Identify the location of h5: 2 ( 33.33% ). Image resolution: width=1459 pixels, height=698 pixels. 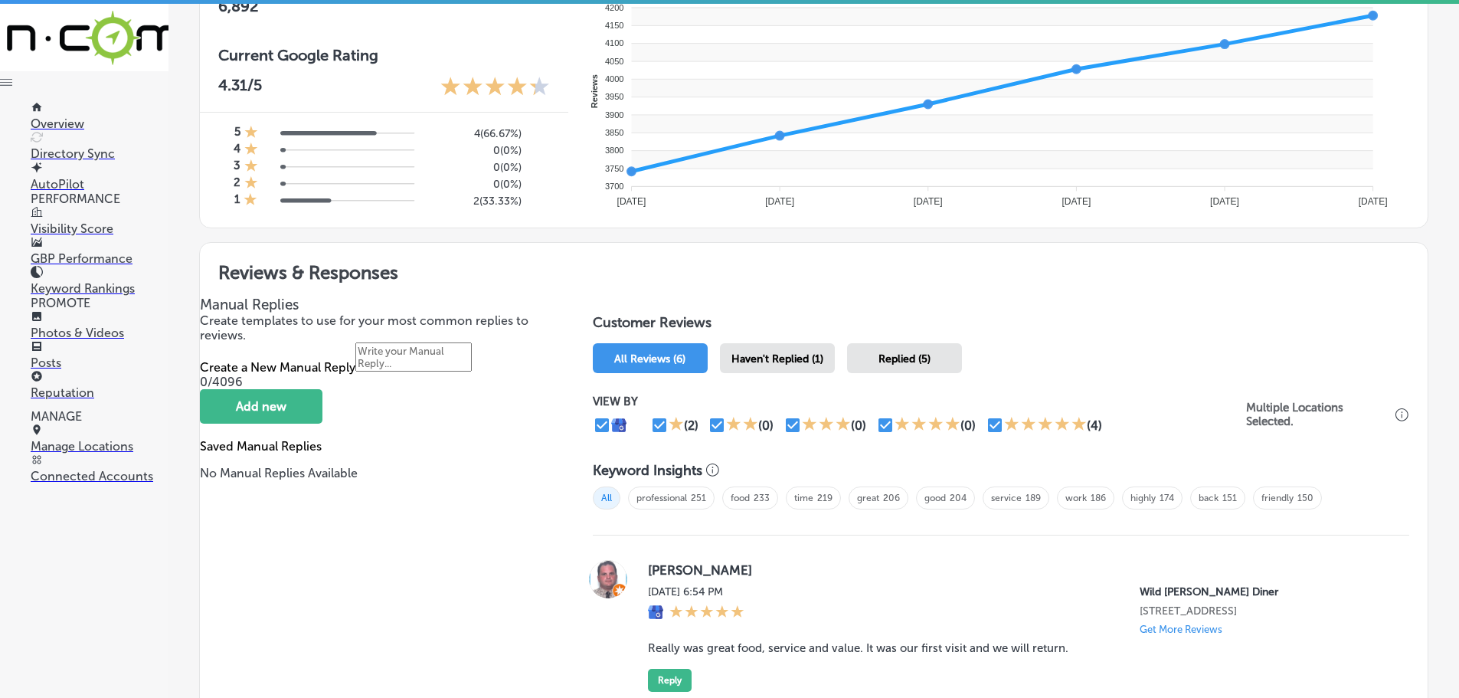
(474, 201).